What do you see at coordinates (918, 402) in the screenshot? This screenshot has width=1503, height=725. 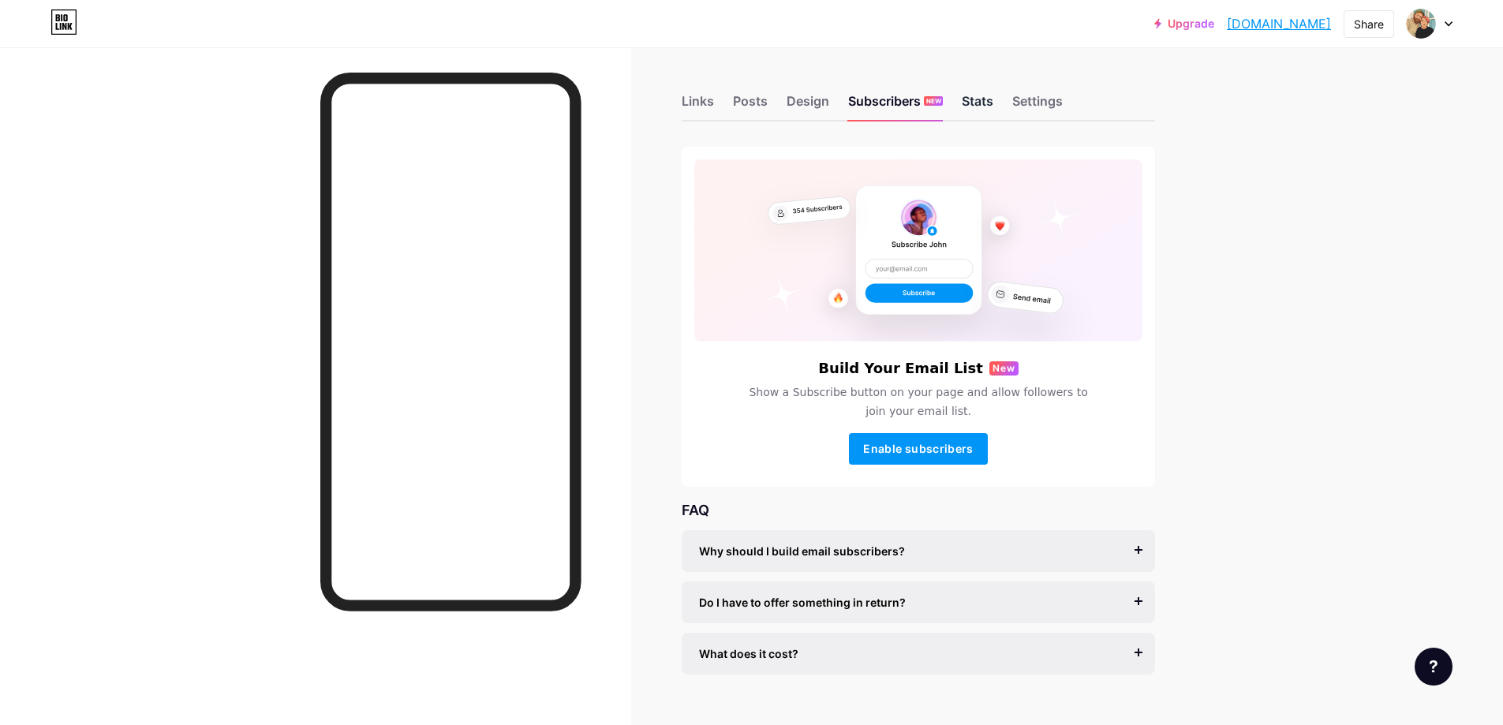 I see `span: Show a Subscribe button on your page and allow followers to join your email list.` at bounding box center [918, 402].